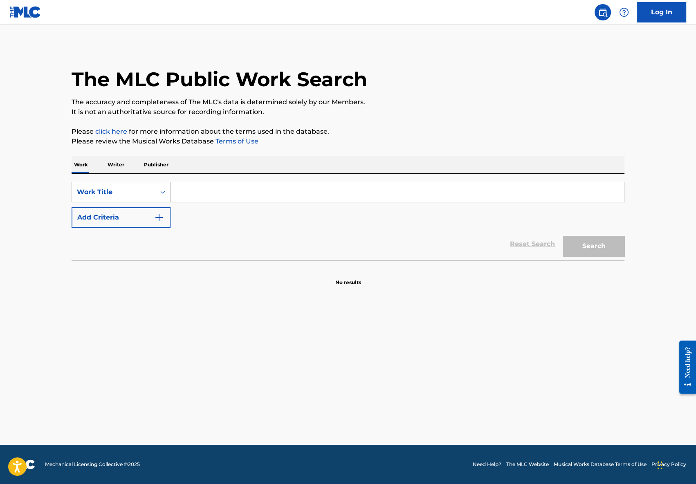 This screenshot has width=696, height=484. I want to click on img: help, so click(624, 12).